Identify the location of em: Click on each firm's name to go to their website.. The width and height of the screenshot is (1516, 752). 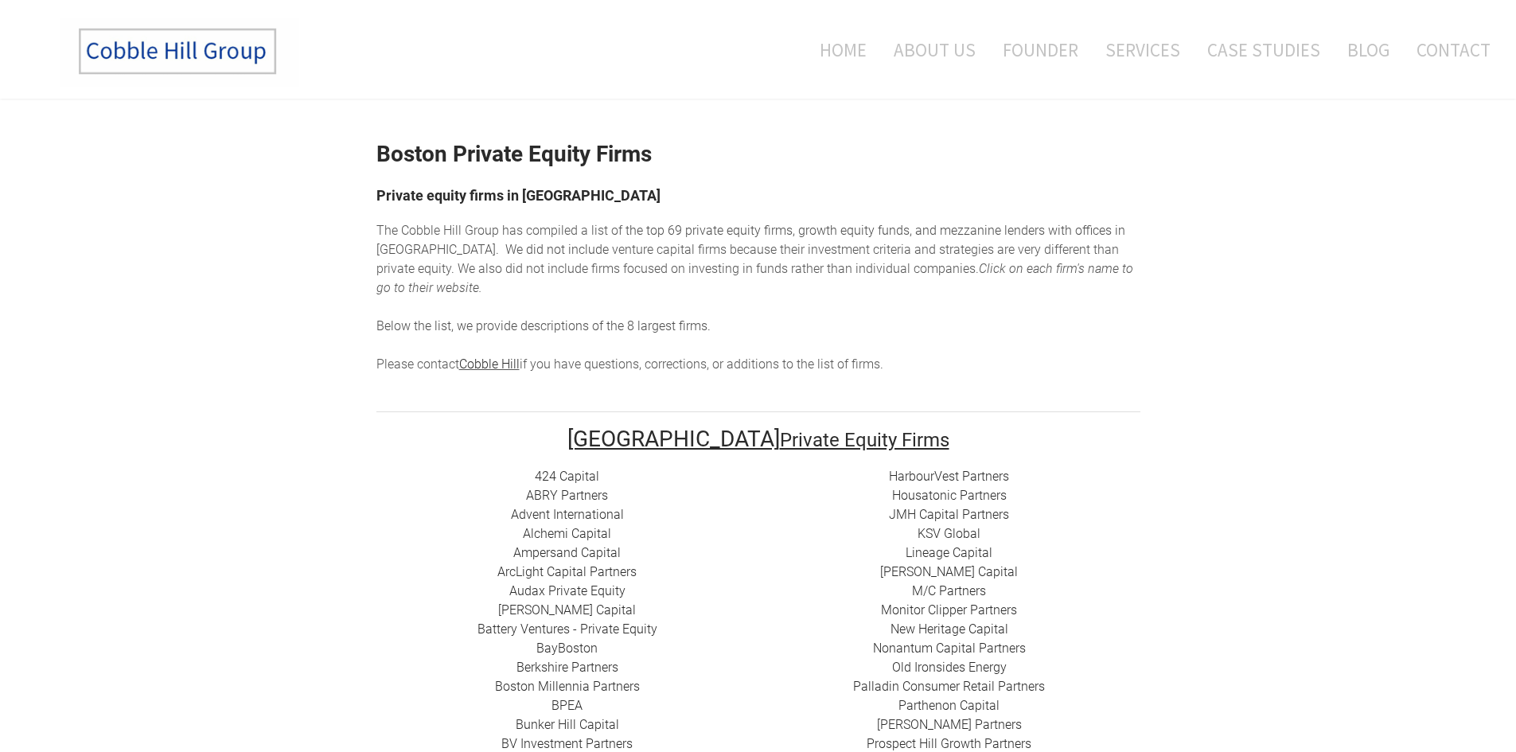
(754, 278).